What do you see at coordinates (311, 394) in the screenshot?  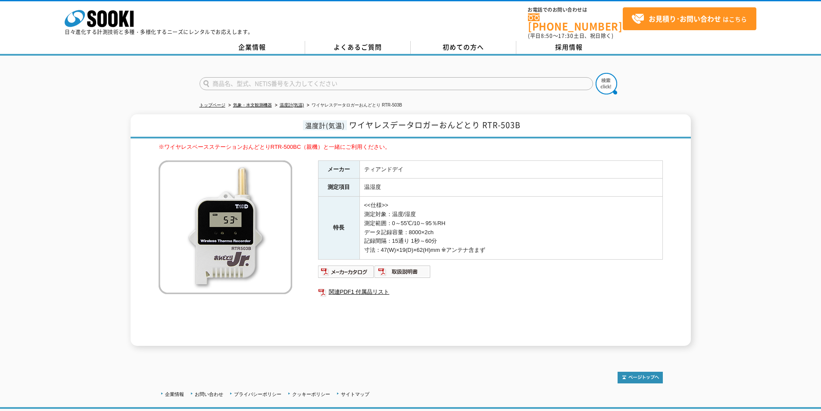 I see `a: クッキーポリシー` at bounding box center [311, 394].